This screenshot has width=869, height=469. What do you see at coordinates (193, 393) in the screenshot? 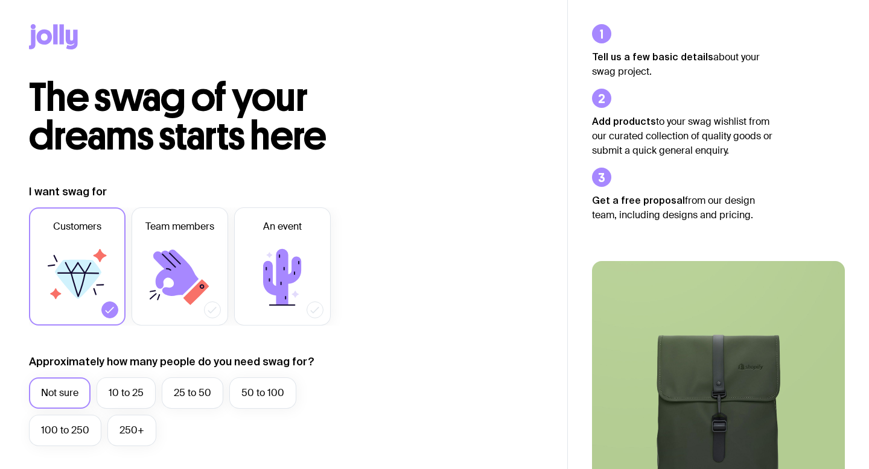
I see `label: 25 to 50` at bounding box center [193, 393].